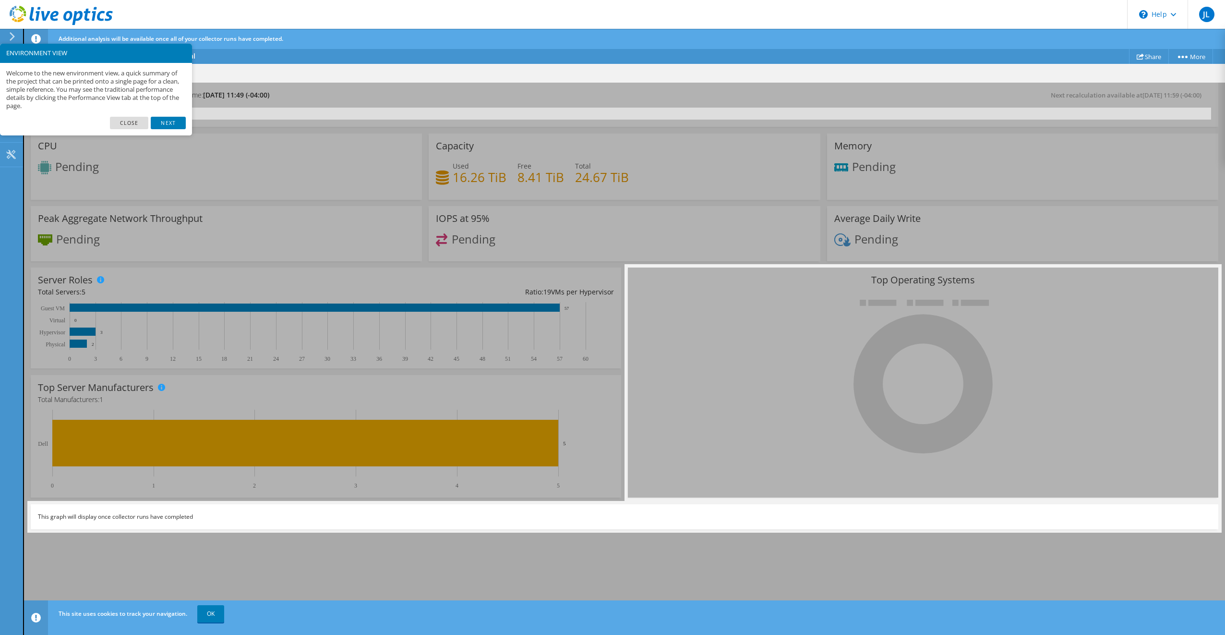 The image size is (1225, 635). Describe the element at coordinates (171, 38) in the screenshot. I see `span: Additional analysis will be available once all of your collector runs have completed.` at that location.